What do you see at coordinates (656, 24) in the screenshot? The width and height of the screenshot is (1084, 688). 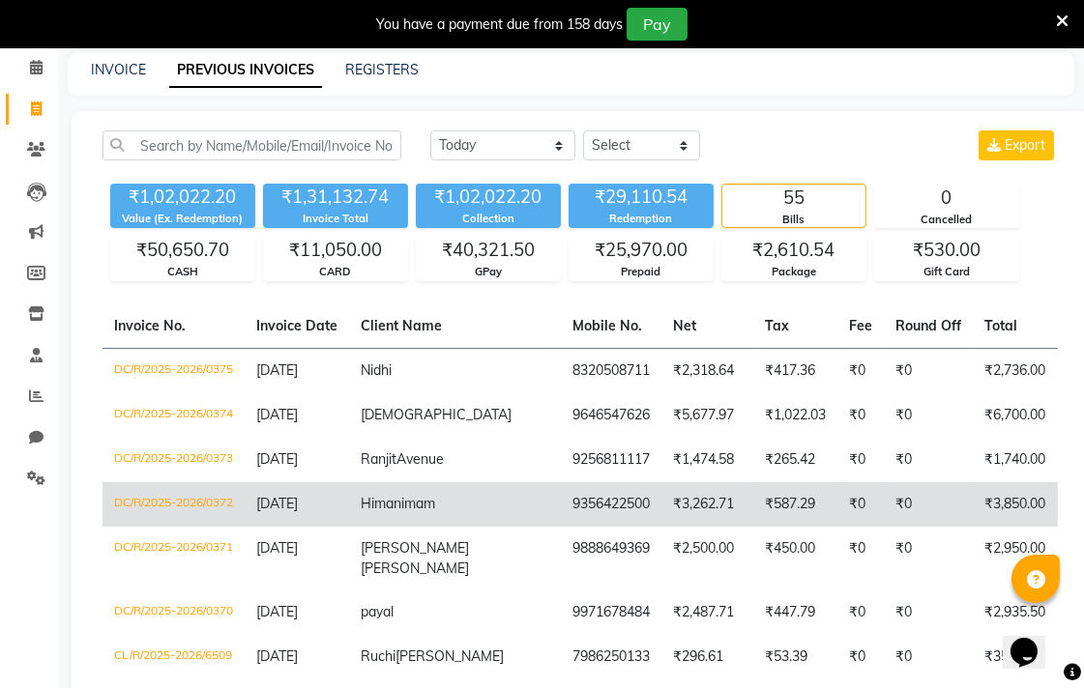 I see `button: Pay` at bounding box center [656, 24].